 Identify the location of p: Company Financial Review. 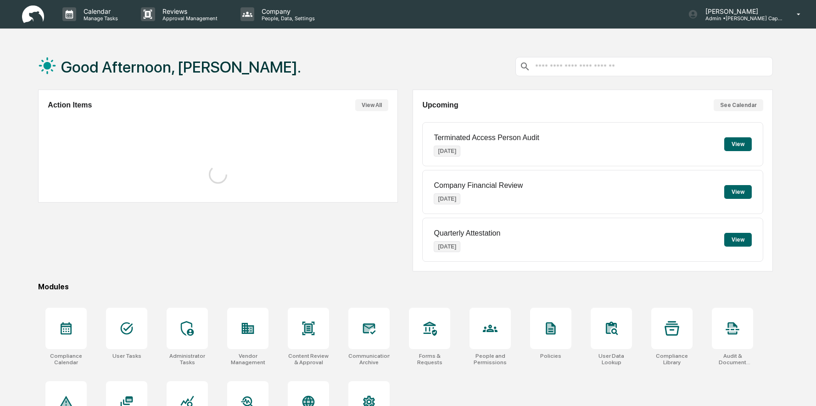
(478, 185).